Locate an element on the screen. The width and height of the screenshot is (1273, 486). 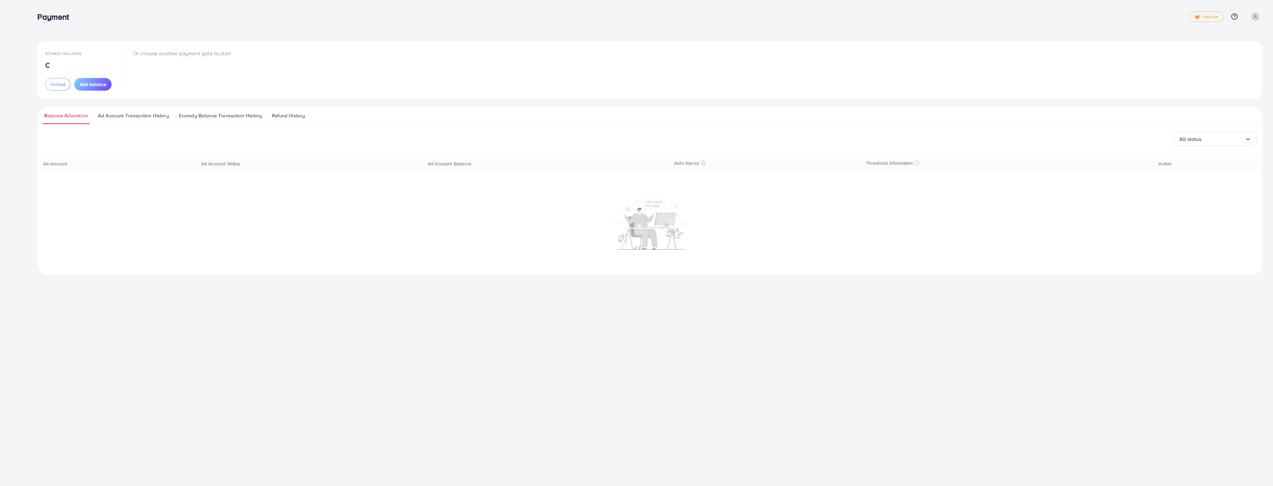
button: Add balance is located at coordinates (93, 84).